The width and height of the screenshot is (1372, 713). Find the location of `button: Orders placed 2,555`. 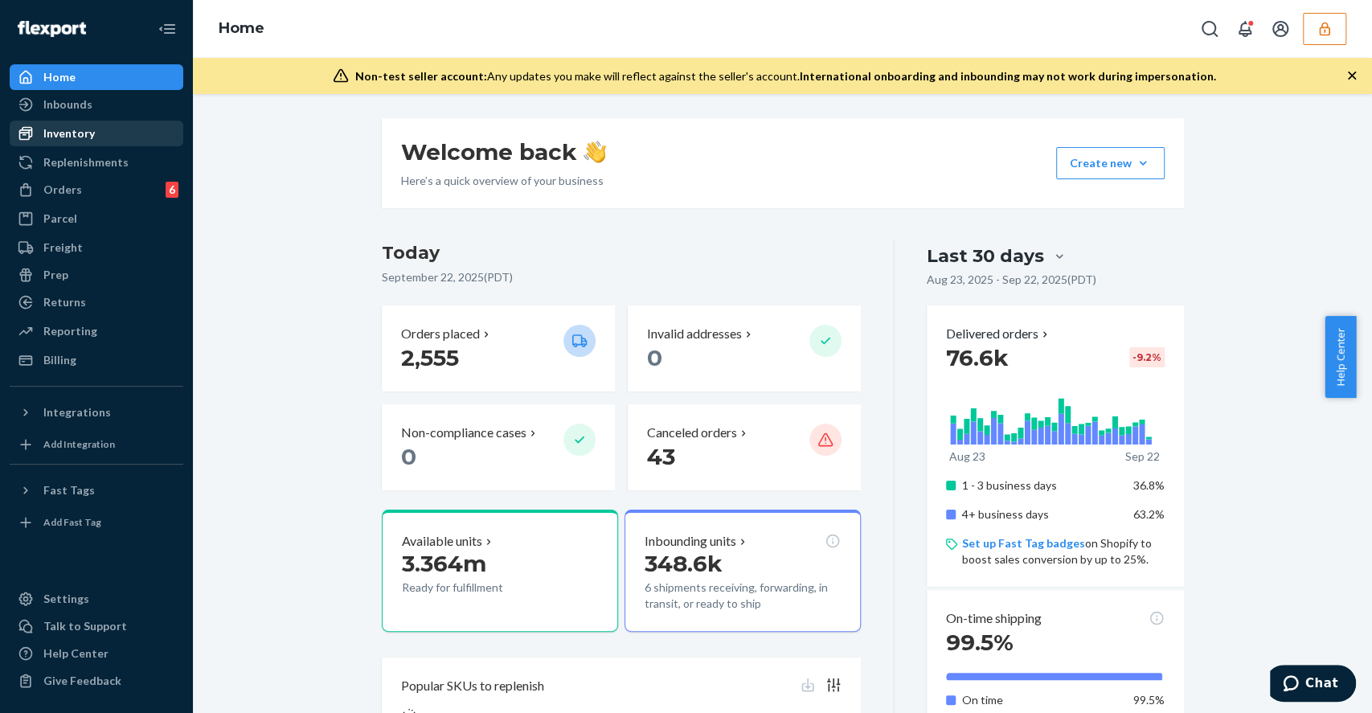

button: Orders placed 2,555 is located at coordinates (498, 348).